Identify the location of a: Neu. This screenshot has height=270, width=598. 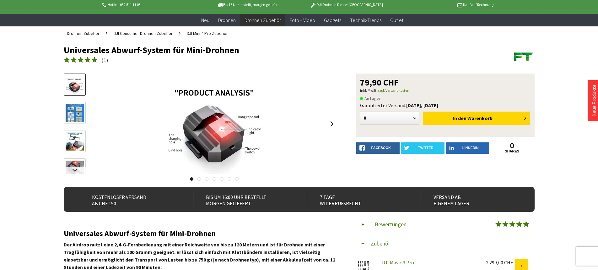
(205, 20).